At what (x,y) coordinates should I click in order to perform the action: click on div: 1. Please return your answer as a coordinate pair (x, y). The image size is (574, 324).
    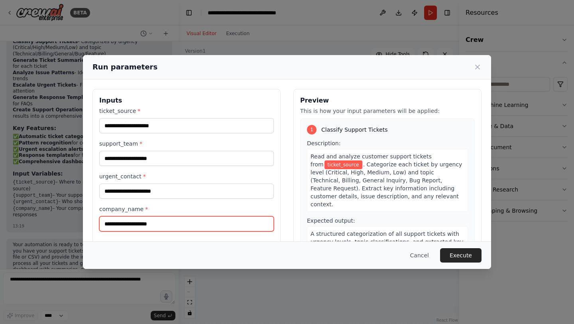
    Looking at the image, I should click on (312, 130).